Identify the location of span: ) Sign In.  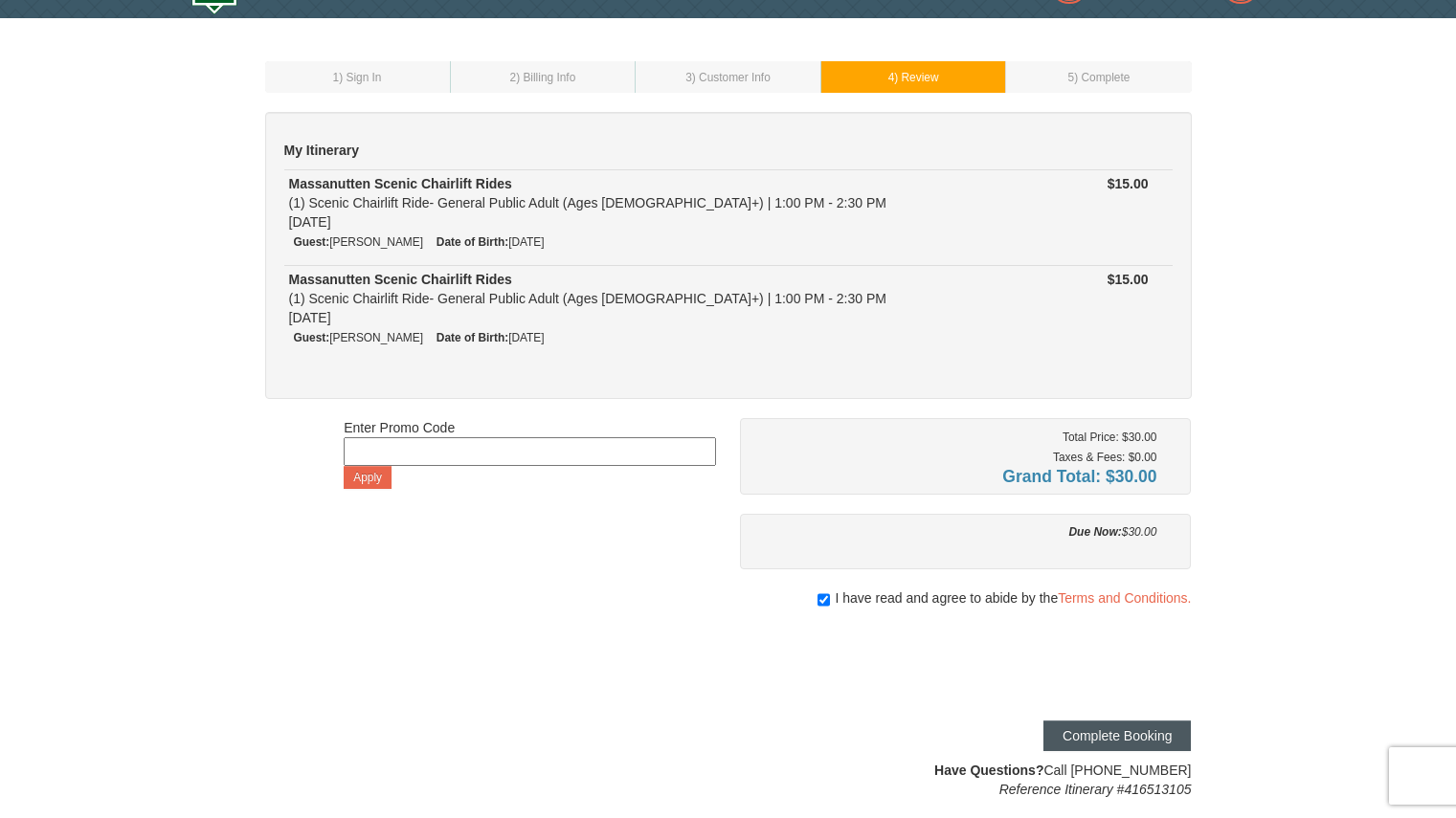
(360, 77).